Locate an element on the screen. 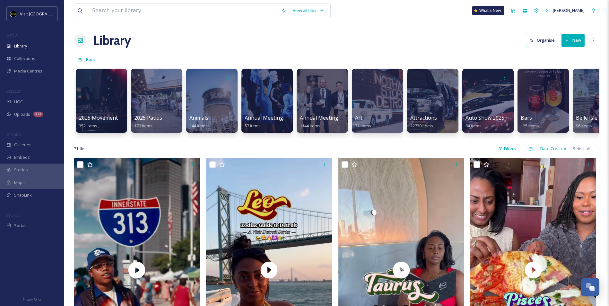 This screenshot has height=306, width=609. span: 96 items is located at coordinates (584, 126).